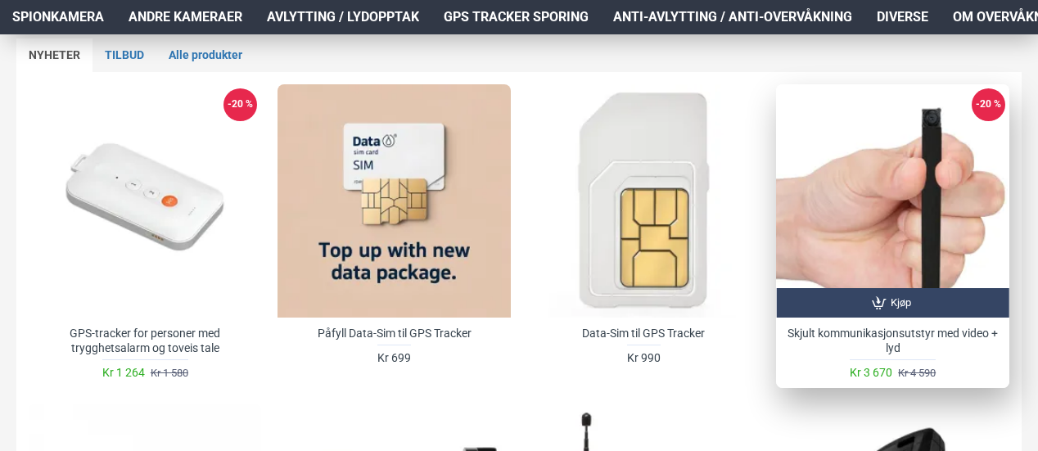  Describe the element at coordinates (54, 56) in the screenshot. I see `a: NYHETER` at that location.